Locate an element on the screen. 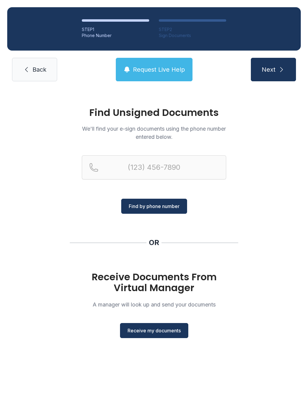 Image resolution: width=308 pixels, height=398 pixels. input: Reservation phone number is located at coordinates (154, 167).